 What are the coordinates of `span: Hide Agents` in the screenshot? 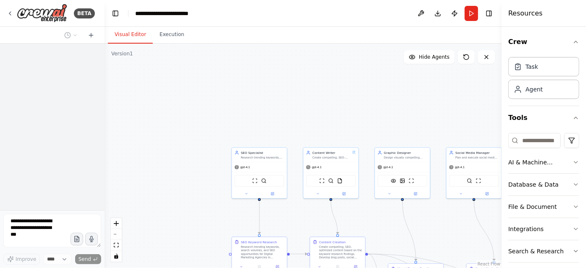 It's located at (434, 57).